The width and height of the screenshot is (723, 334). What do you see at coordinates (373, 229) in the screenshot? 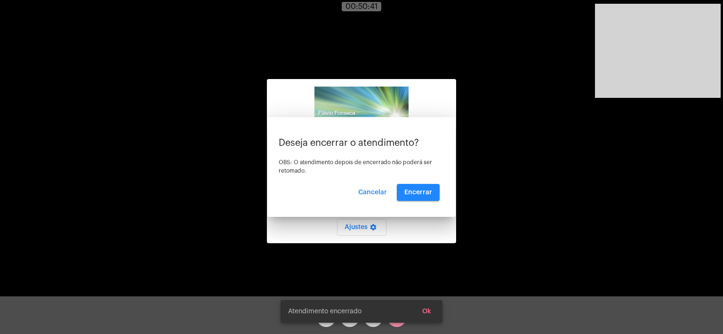
I see `mat-icon: settings` at bounding box center [373, 229].